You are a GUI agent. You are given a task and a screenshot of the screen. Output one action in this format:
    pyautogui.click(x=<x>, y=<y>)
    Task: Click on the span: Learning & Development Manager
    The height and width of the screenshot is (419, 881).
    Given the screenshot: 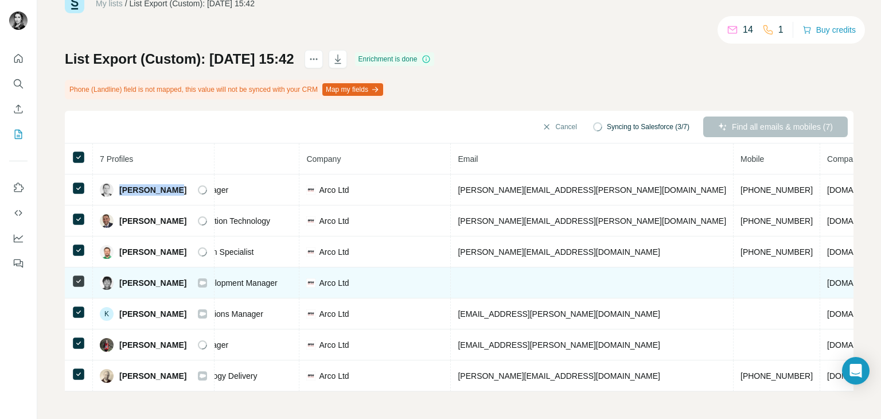 What is the action you would take?
    pyautogui.click(x=216, y=283)
    